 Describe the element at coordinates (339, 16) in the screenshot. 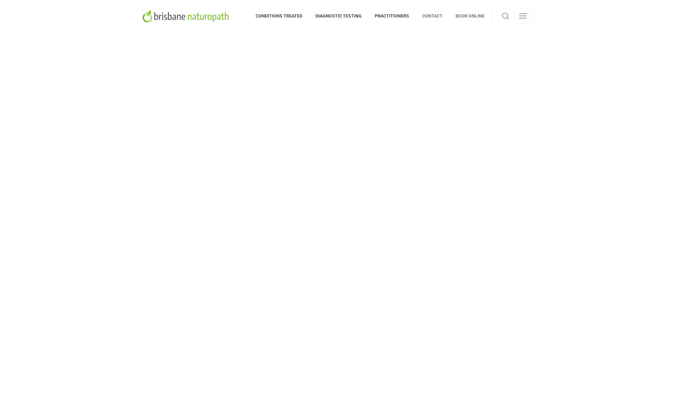

I see `a: DIAGNOSTIC TESTING` at that location.